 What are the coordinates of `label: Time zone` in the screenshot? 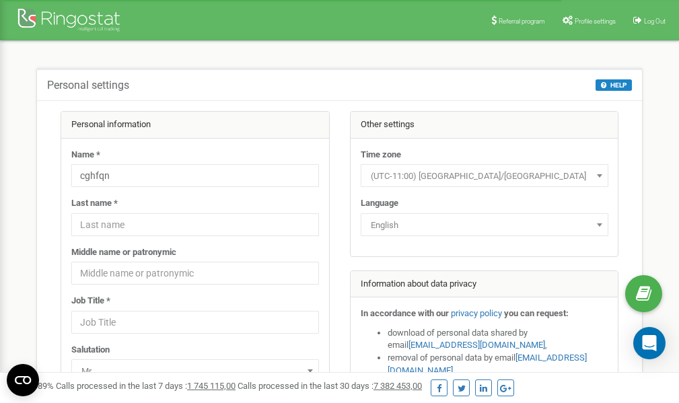 It's located at (381, 155).